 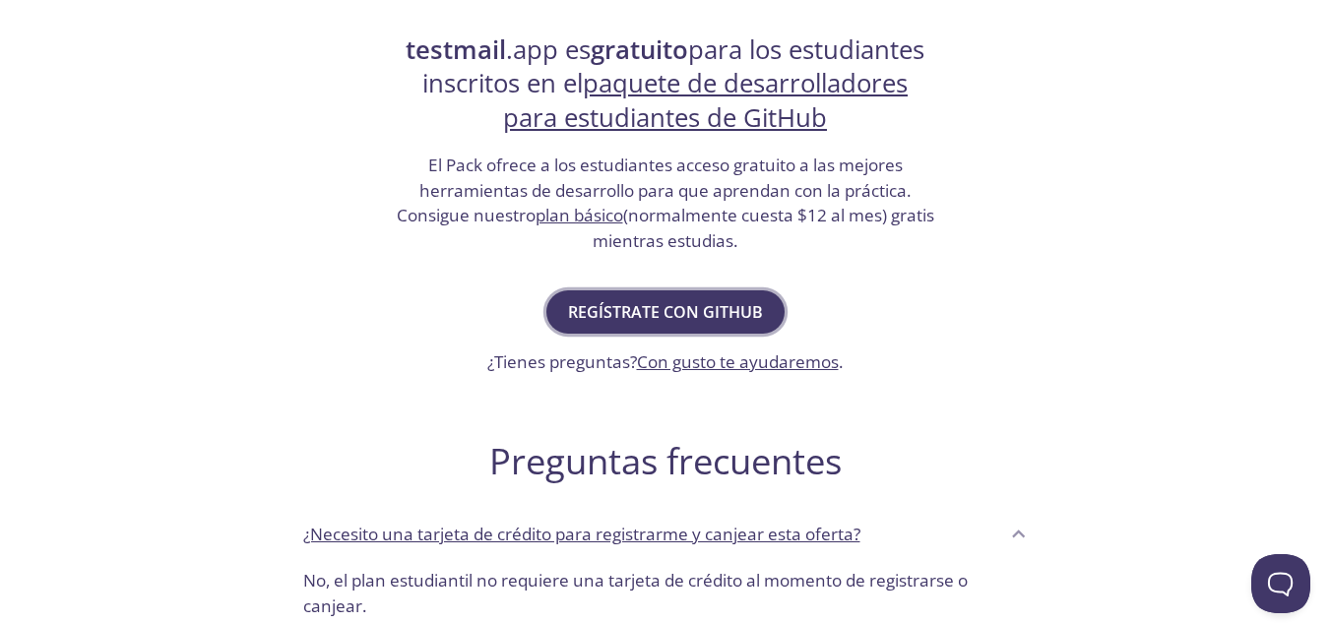 What do you see at coordinates (562, 361) in the screenshot?
I see `font: ¿Tienes preguntas?` at bounding box center [562, 361].